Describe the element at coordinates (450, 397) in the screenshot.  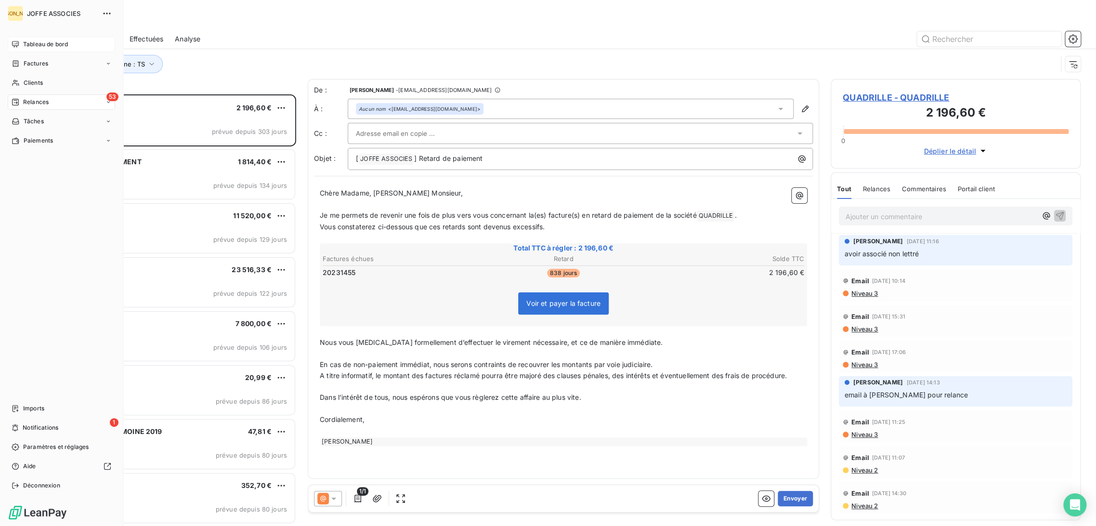
I see `span: Dans l’intérêt de tous, nous espérons que vous règlerez cette affaire au plus vite.` at that location.